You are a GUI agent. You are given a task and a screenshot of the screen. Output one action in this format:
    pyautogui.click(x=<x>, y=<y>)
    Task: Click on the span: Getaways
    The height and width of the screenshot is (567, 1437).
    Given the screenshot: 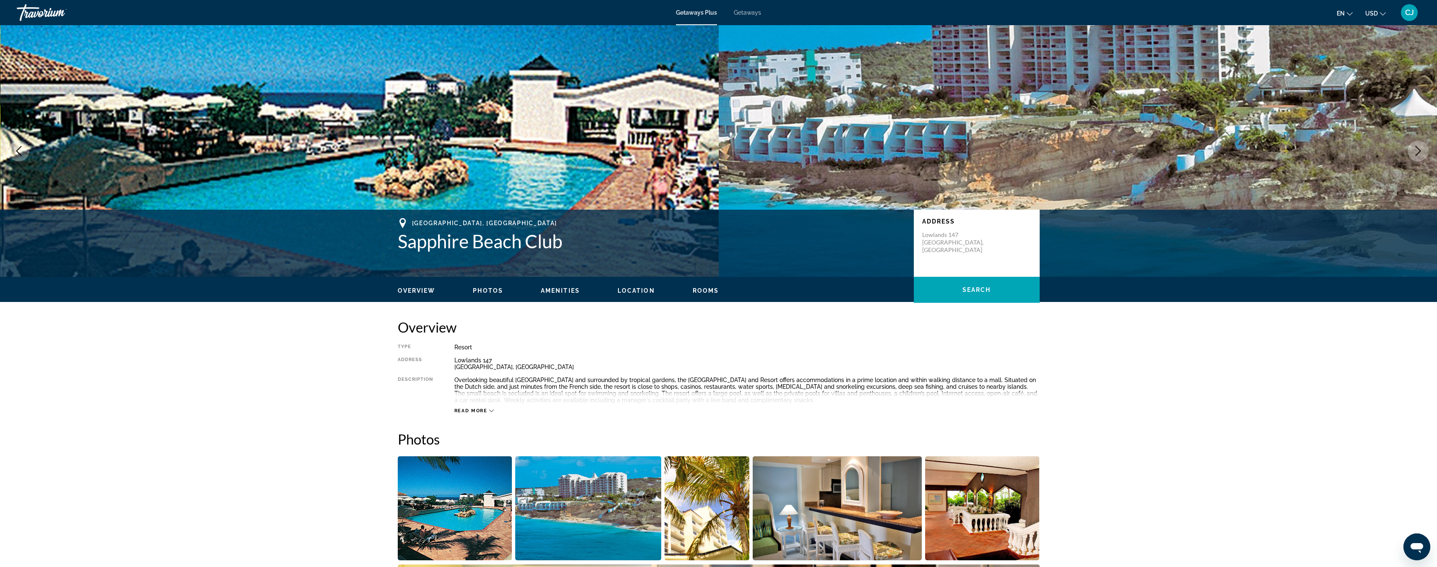 What is the action you would take?
    pyautogui.click(x=747, y=13)
    